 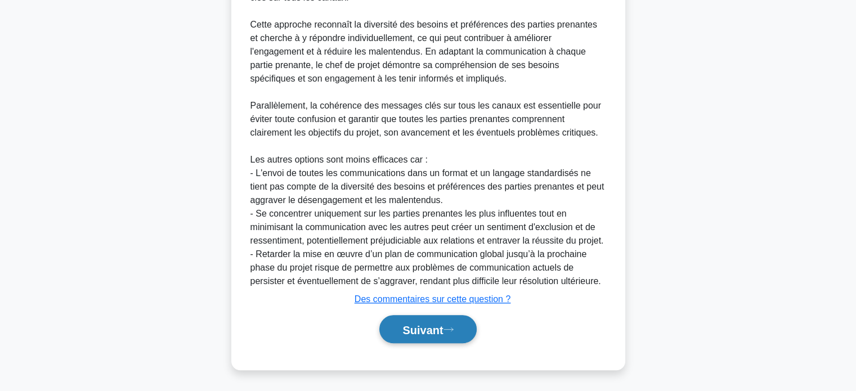 What do you see at coordinates (424, 51) in the screenshot?
I see `font: Cette approche reconnaît la diversité des besoins et préférences des parties prenantes et cherche...` at bounding box center [424, 51].